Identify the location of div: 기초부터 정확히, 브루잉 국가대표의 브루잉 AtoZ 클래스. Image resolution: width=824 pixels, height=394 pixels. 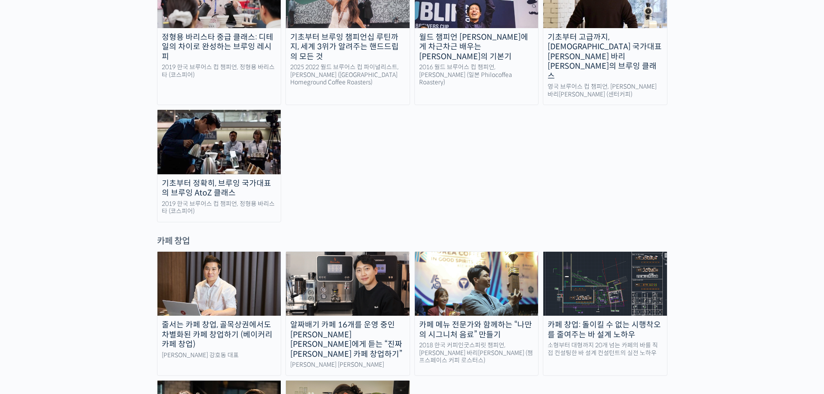
(219, 188).